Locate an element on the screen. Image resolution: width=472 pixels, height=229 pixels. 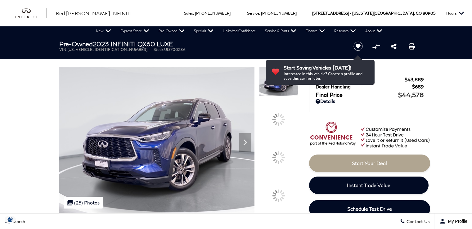
a: Pre-Owned is located at coordinates (172, 31).